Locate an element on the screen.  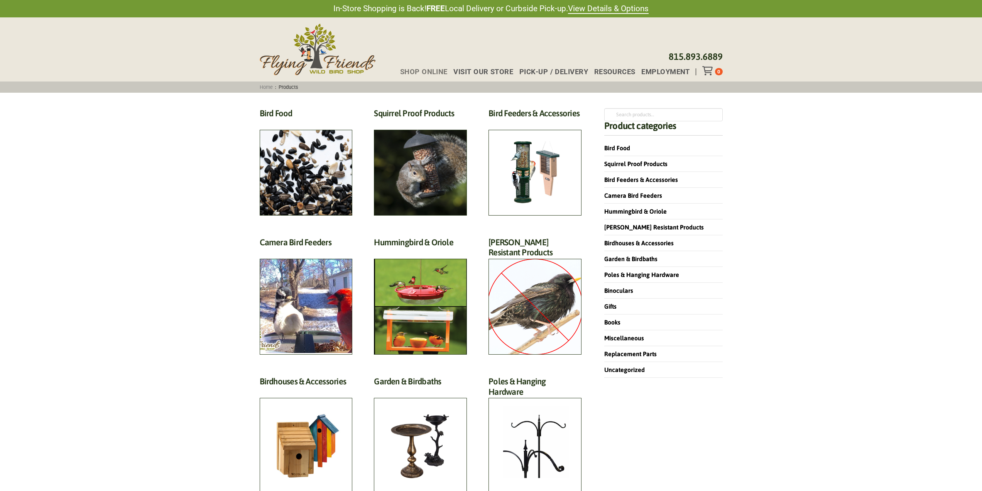
span: Employment is located at coordinates (666, 72).